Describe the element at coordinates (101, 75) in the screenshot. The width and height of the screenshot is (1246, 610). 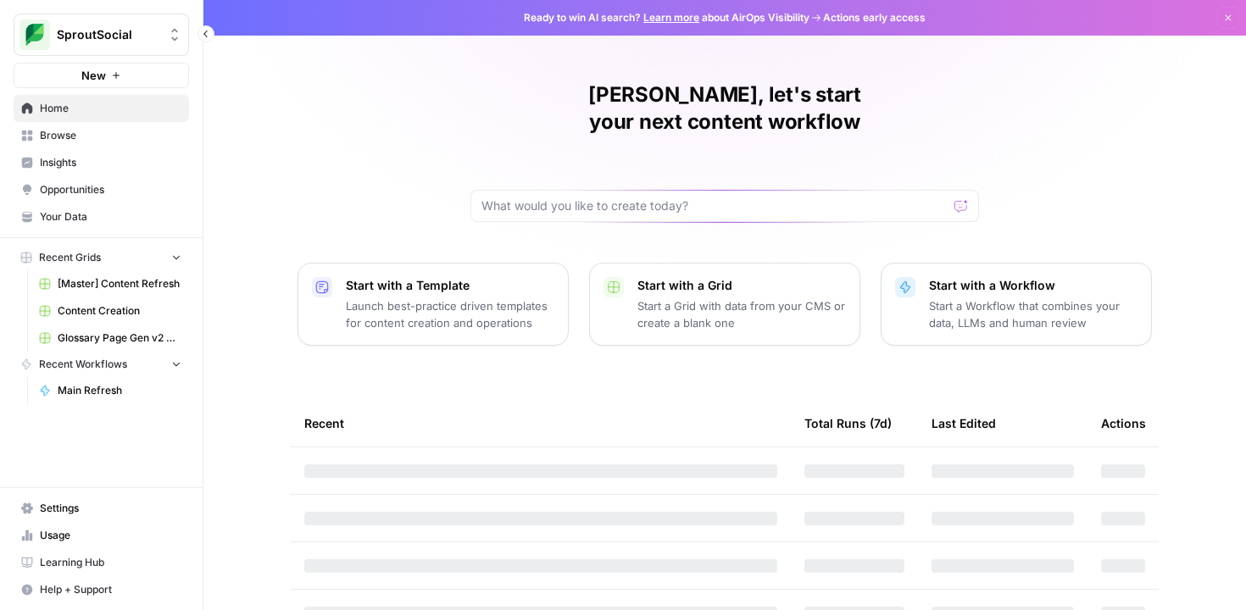
I see `button: New` at that location.